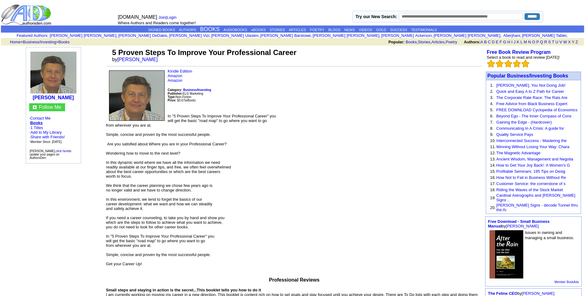 The height and width of the screenshot is (296, 585). Describe the element at coordinates (501, 42) in the screenshot. I see `a: F` at that location.